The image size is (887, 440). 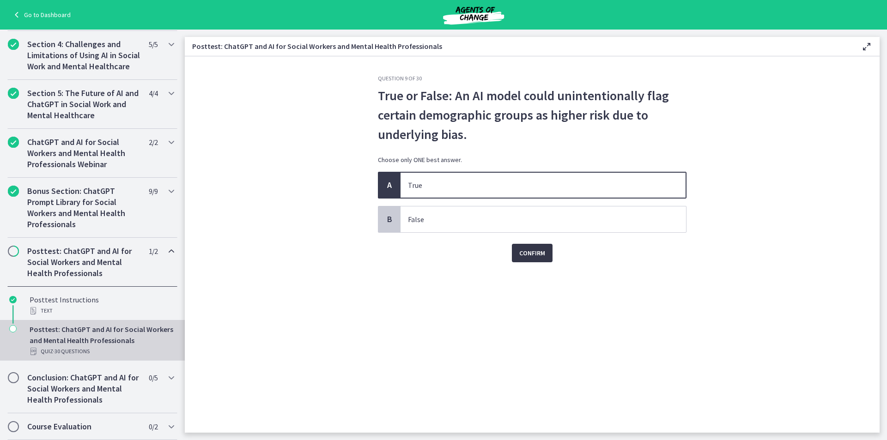 I want to click on h2: Conclusion: ChatGPT and AI for Social Workers and Mental Health Professionals, so click(x=84, y=389).